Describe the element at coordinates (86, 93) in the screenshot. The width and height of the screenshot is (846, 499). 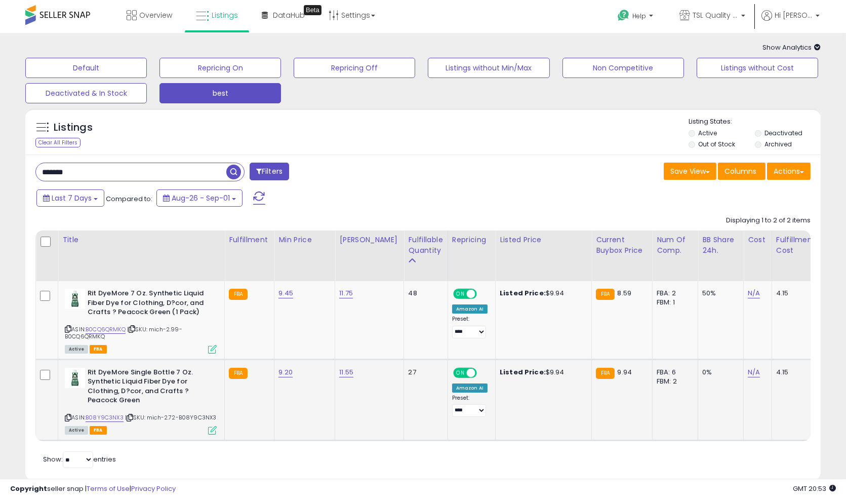
I see `button: Deactivated & In Stock` at that location.